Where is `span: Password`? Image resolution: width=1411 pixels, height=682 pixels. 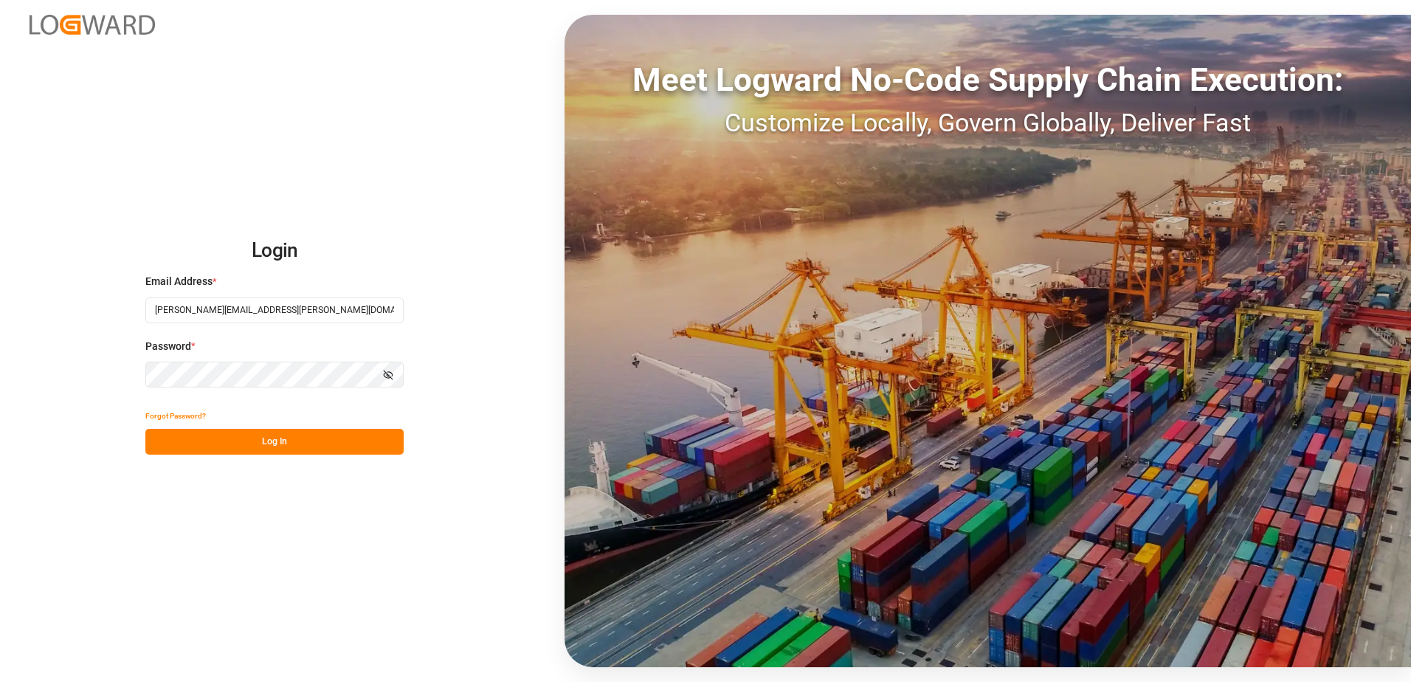
span: Password is located at coordinates (168, 346).